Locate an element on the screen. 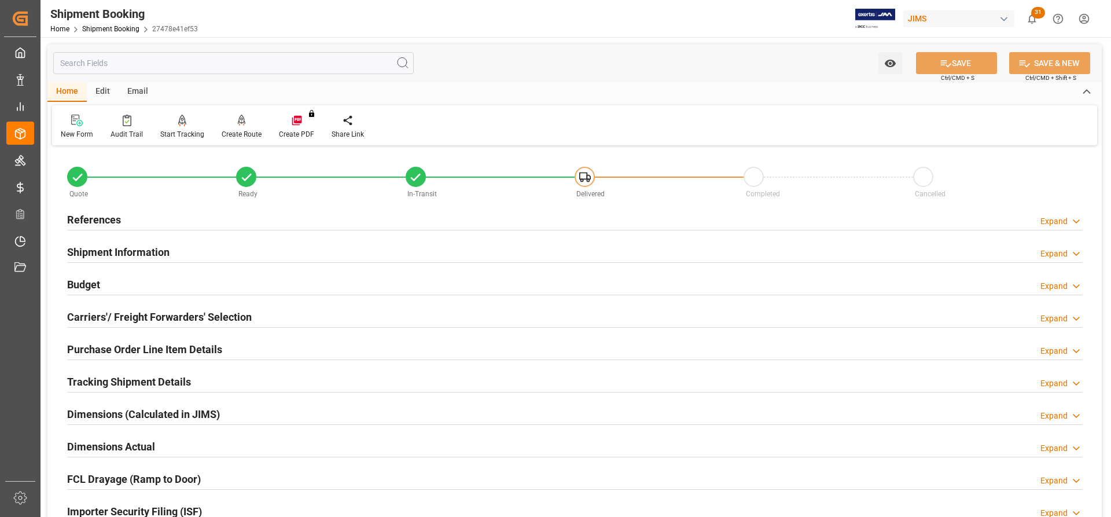 This screenshot has height=517, width=1111. span: Quote is located at coordinates (79, 194).